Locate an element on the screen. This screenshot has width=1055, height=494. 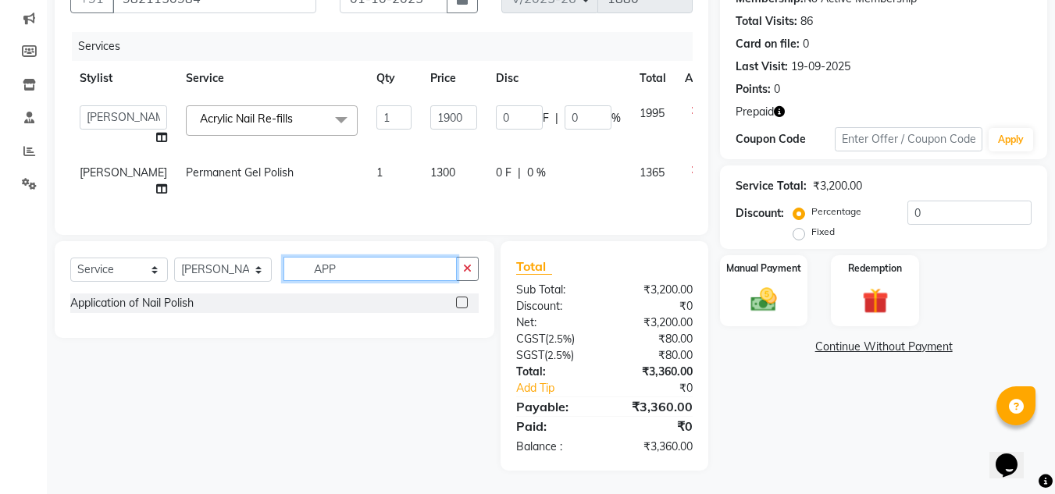
span: Permanent Gel Polish is located at coordinates (240, 173).